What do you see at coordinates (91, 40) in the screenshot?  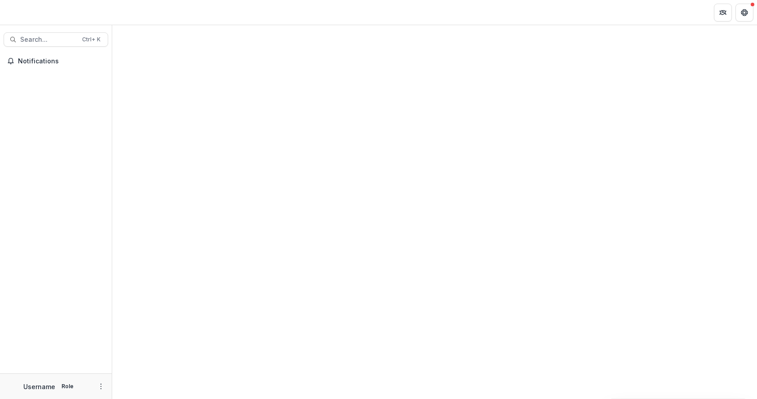 I see `div: Ctrl + K` at bounding box center [91, 40].